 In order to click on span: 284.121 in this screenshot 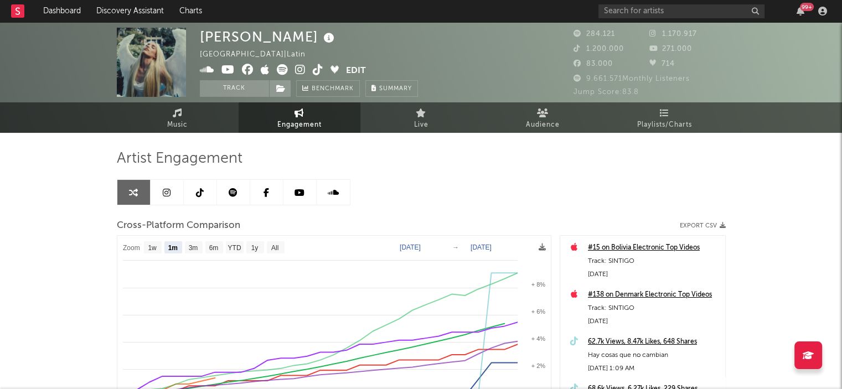, I will do `click(594, 34)`.